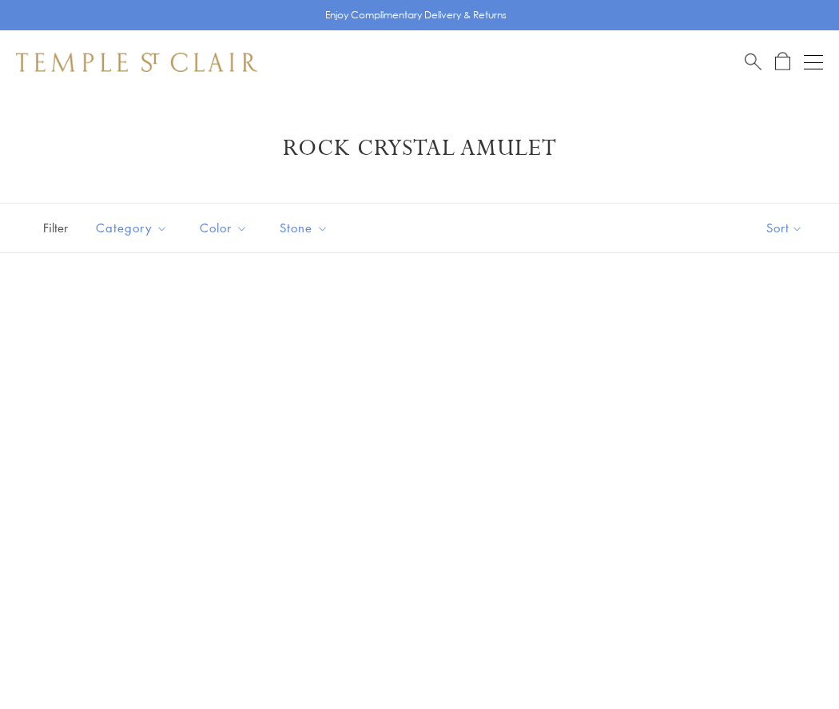 This screenshot has width=839, height=709. Describe the element at coordinates (304, 228) in the screenshot. I see `button: Stone` at that location.